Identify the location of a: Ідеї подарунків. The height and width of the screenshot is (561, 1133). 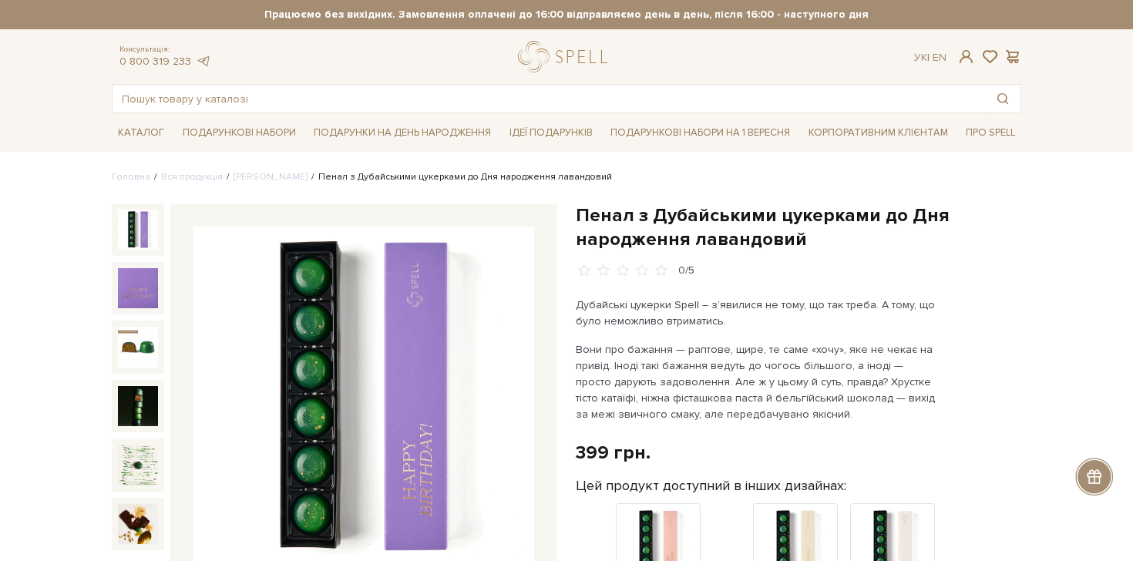
(551, 133).